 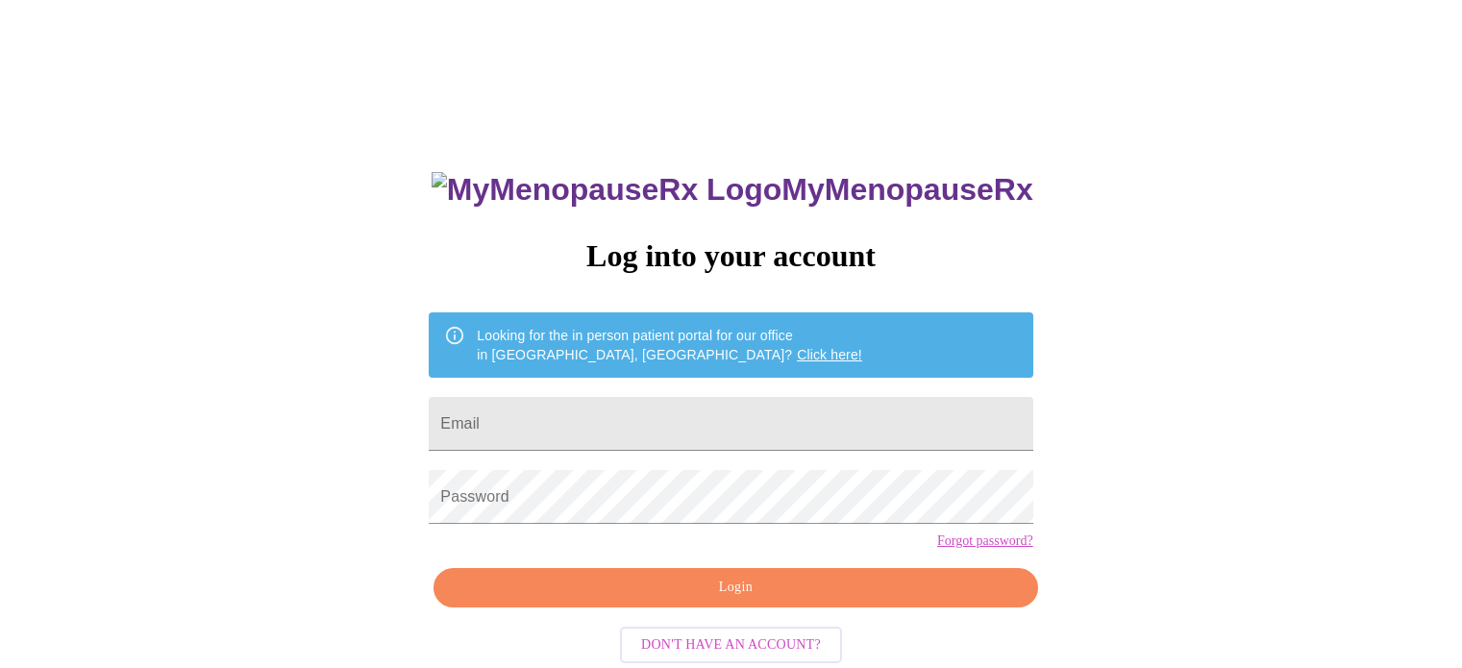 What do you see at coordinates (730, 645) in the screenshot?
I see `button: Don't have an account?` at bounding box center [730, 645].